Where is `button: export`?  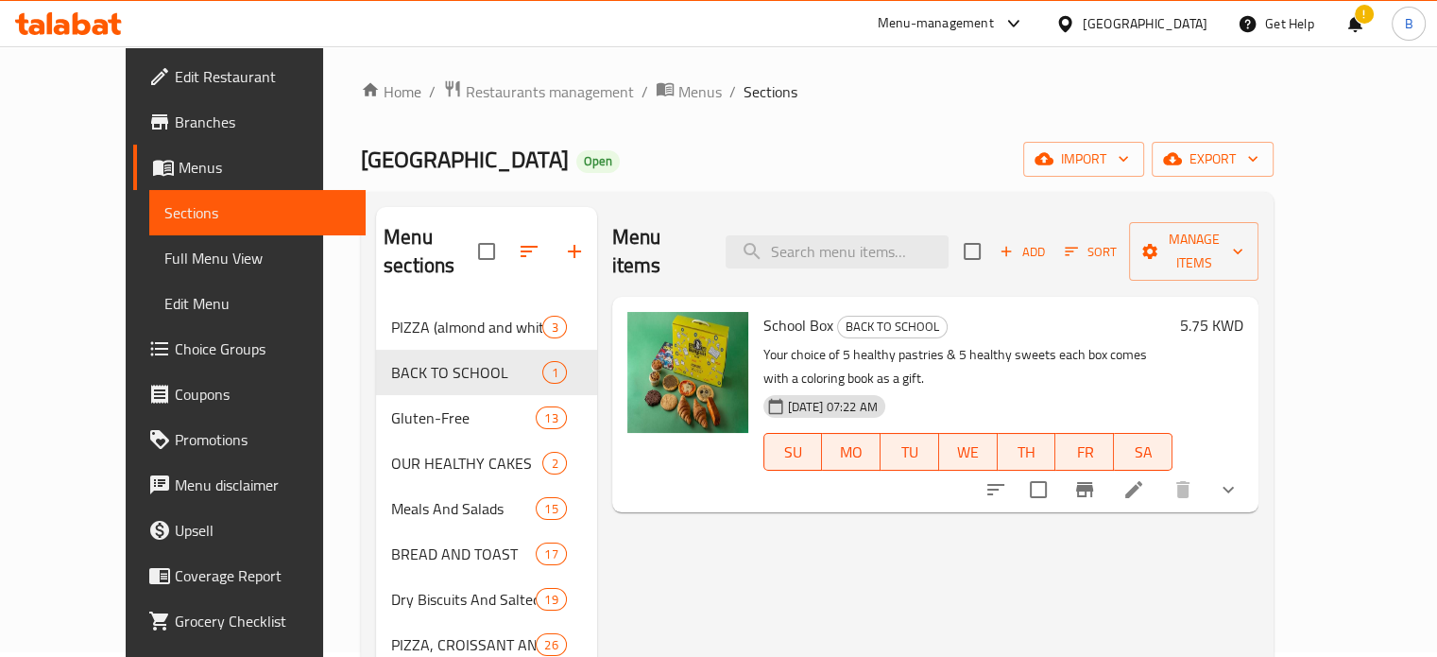
button: export is located at coordinates (1212, 159).